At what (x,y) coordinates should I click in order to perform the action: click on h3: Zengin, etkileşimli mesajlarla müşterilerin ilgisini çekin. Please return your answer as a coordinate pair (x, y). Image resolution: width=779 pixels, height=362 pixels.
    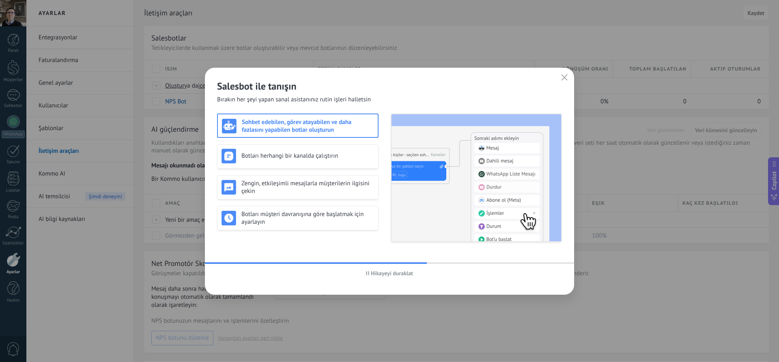
    Looking at the image, I should click on (308, 187).